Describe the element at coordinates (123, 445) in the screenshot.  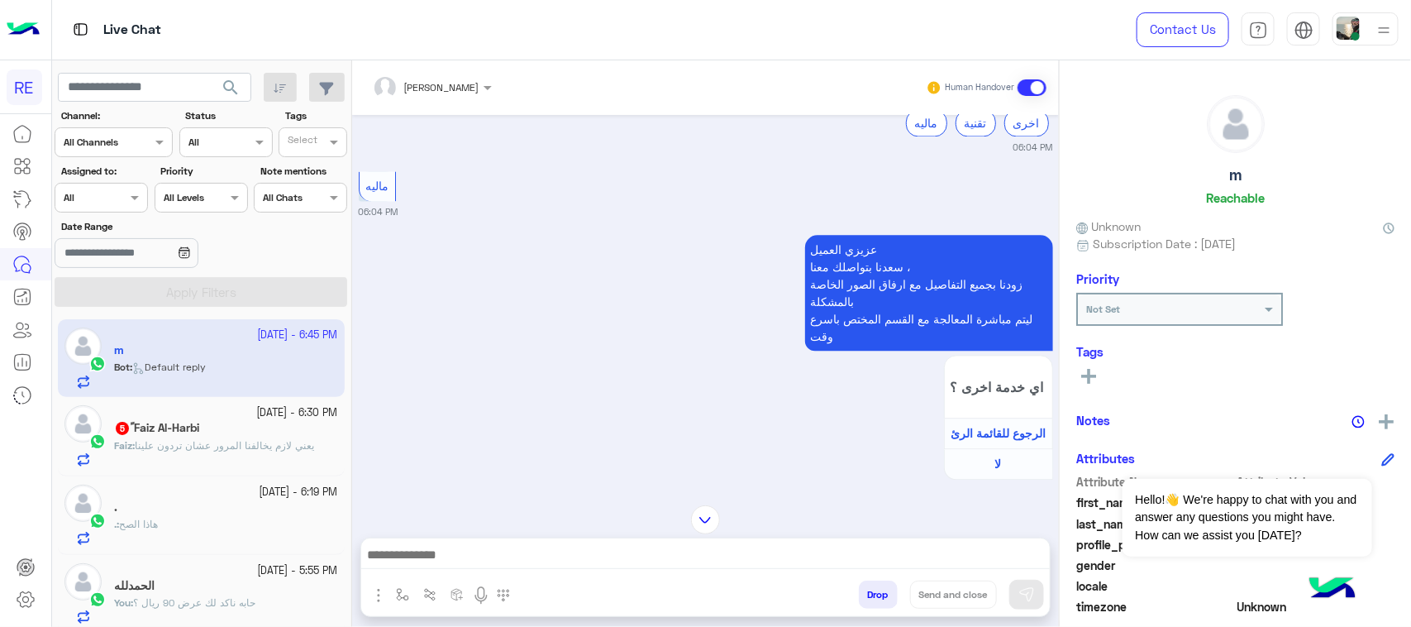
I see `span: ‏Faiz` at that location.